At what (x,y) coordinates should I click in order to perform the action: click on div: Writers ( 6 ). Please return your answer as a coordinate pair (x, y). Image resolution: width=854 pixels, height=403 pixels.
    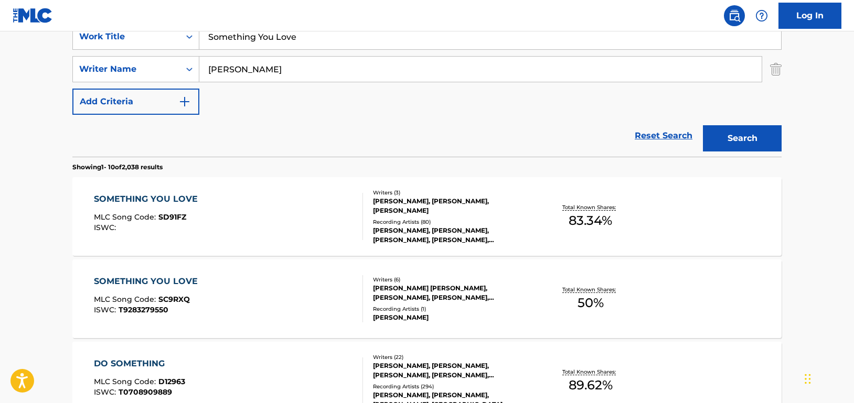
    Looking at the image, I should click on (452, 280).